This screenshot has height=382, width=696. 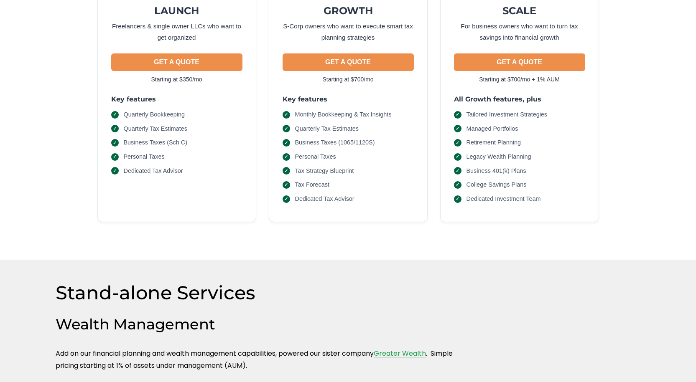 What do you see at coordinates (504, 199) in the screenshot?
I see `span: Dedicated Investment Team` at bounding box center [504, 199].